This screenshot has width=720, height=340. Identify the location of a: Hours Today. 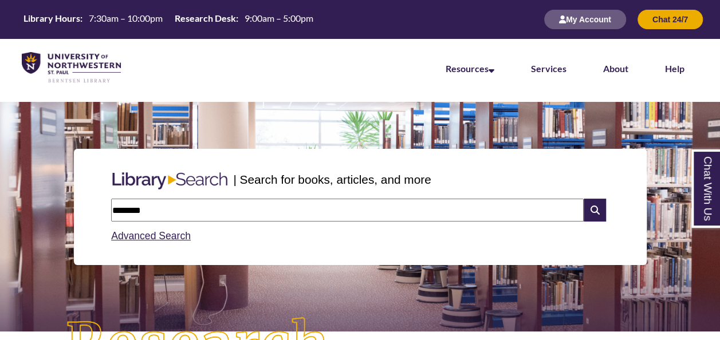
(168, 19).